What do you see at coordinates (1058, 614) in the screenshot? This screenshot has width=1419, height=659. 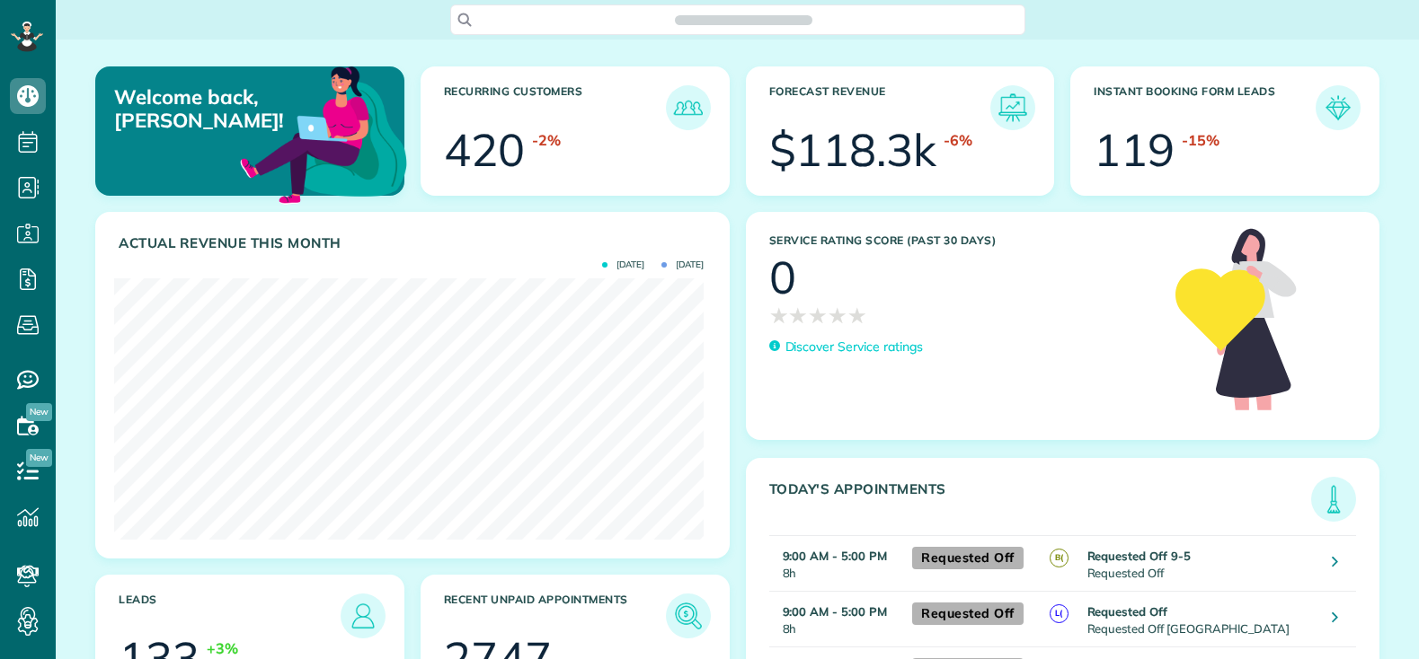 I see `span: L(` at bounding box center [1058, 614].